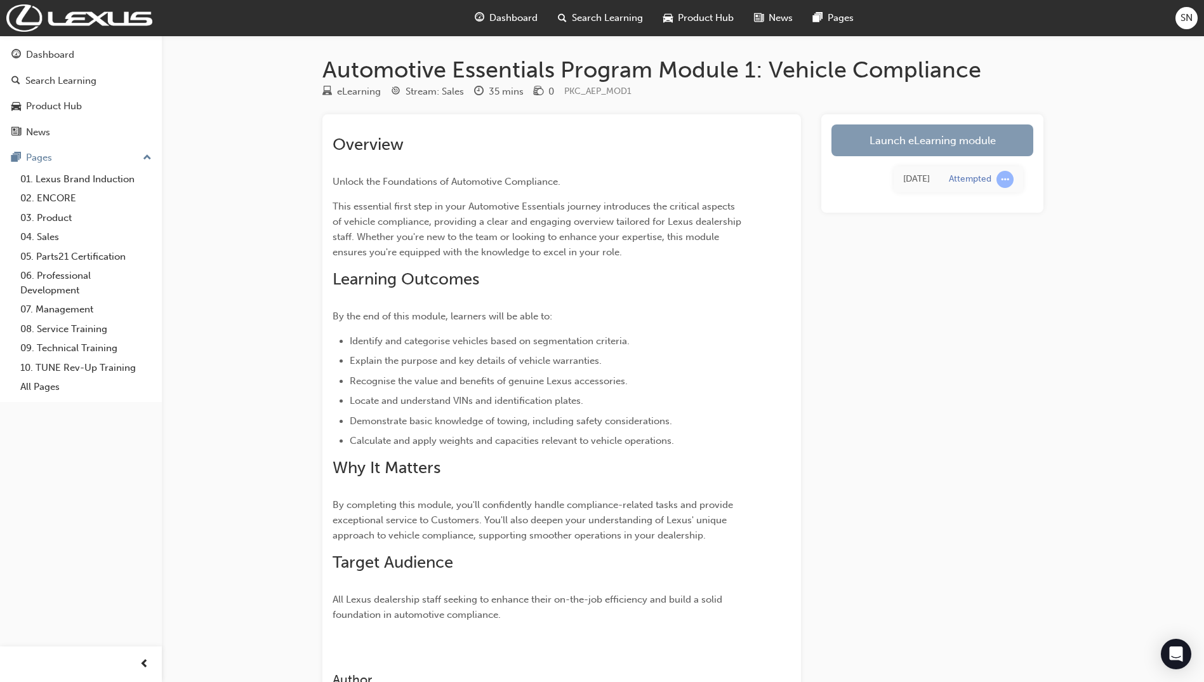  I want to click on span: This essential first step in your Automotive Essentials journey introduces the critical aspects o..., so click(538, 229).